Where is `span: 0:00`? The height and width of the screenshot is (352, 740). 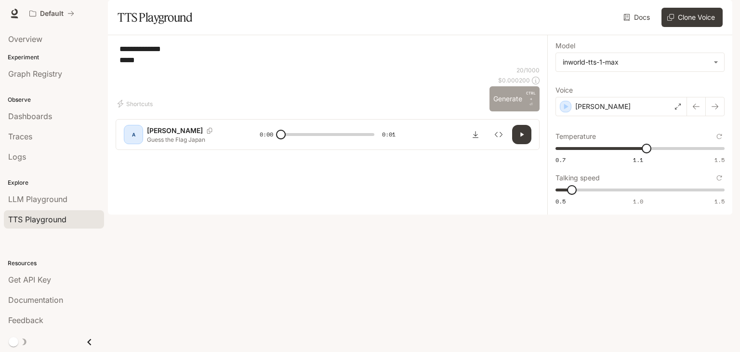 span: 0:00 is located at coordinates (267, 134).